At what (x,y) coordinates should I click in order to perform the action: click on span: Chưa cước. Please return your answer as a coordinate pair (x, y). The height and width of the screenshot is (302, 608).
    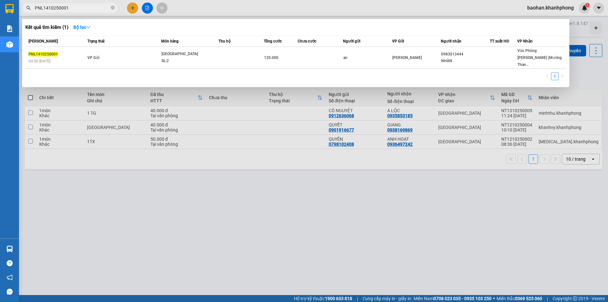
    Looking at the image, I should click on (307, 41).